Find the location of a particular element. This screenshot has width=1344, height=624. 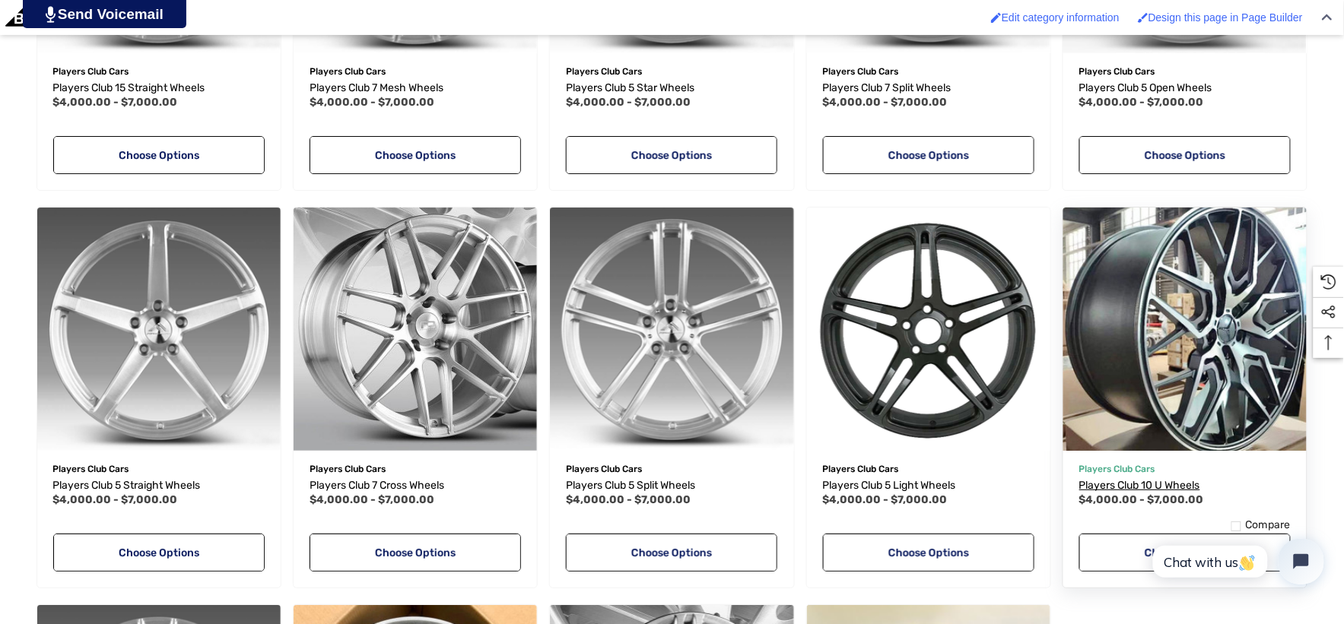

span: Players Club 5 Light Wheels is located at coordinates (889, 485).